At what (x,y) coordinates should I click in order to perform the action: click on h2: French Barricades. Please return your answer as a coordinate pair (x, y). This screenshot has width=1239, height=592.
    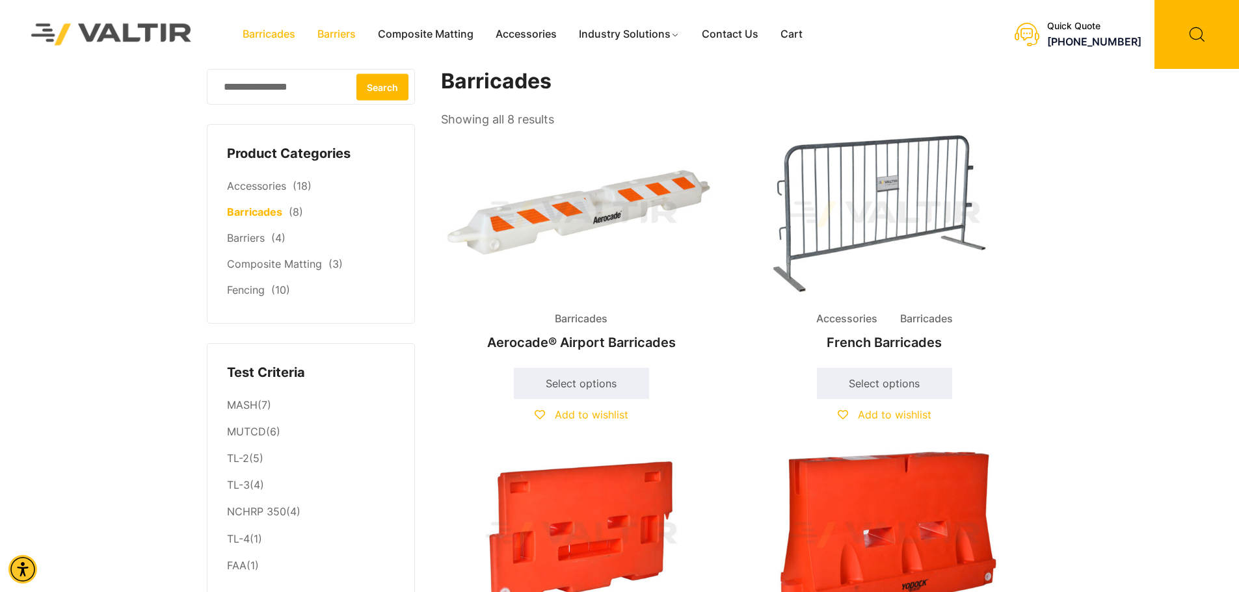
    Looking at the image, I should click on (884, 343).